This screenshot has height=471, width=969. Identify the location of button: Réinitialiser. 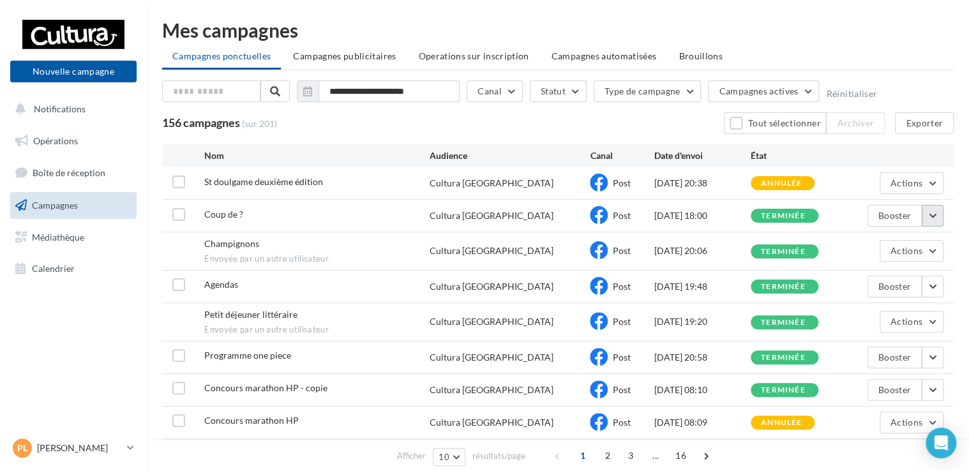
(851, 94).